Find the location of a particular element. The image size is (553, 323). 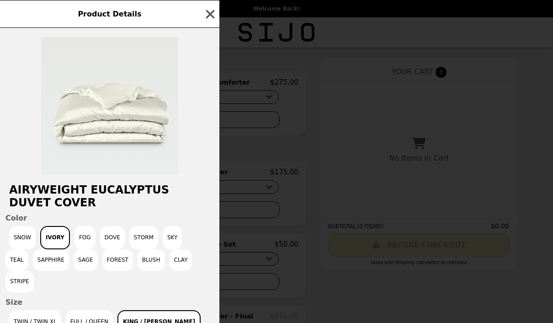

button: Teal is located at coordinates (17, 260).